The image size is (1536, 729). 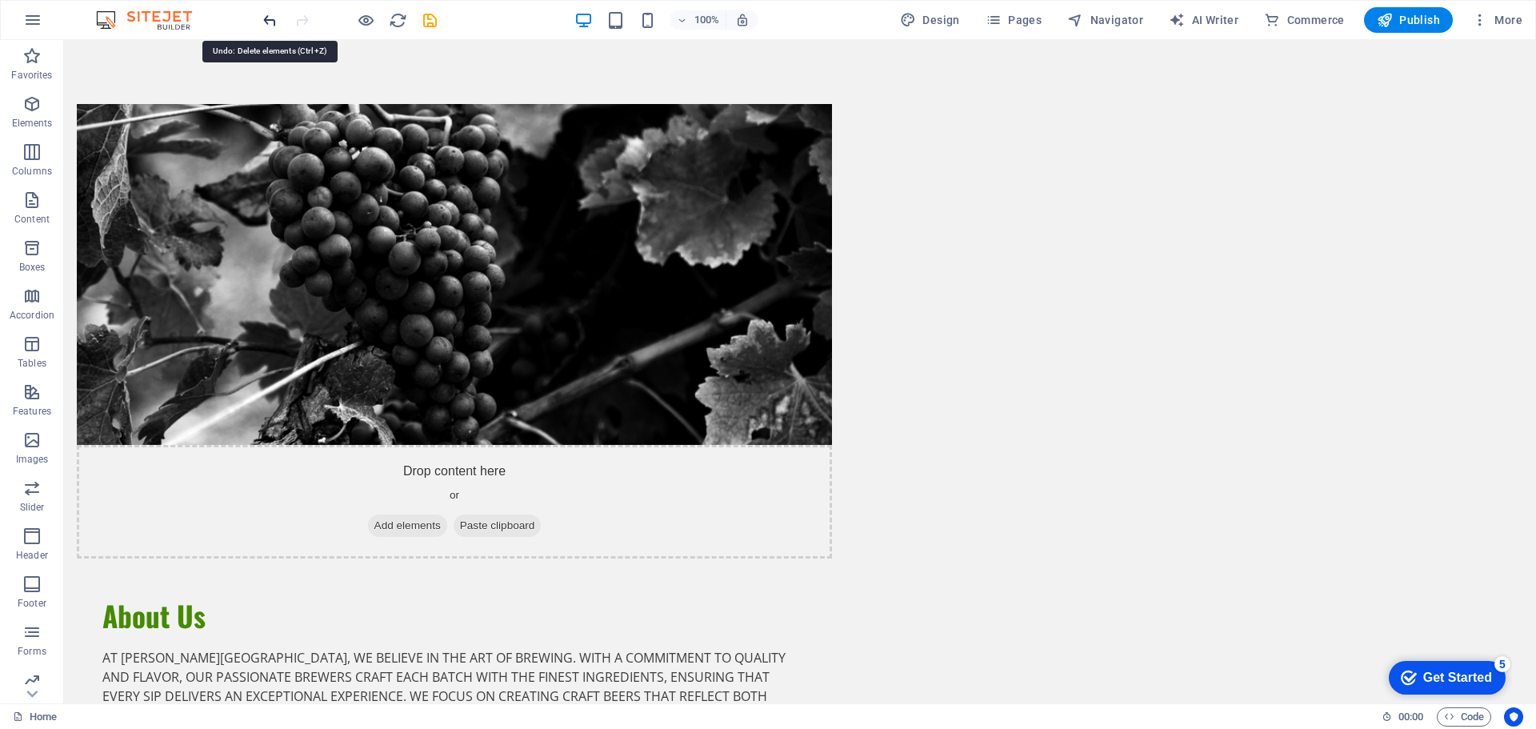 I want to click on span: AI Writer, so click(x=1204, y=20).